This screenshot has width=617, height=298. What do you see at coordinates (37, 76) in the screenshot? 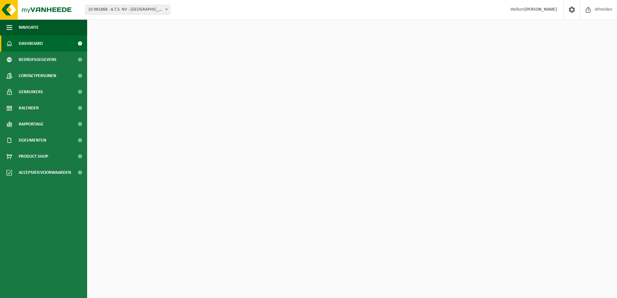
I see `span: Contactpersonen` at bounding box center [37, 76].